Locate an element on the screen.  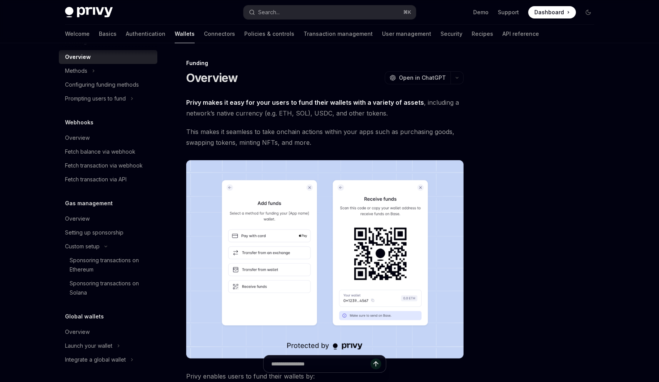
img: images/Funding.png is located at coordinates (325, 259).